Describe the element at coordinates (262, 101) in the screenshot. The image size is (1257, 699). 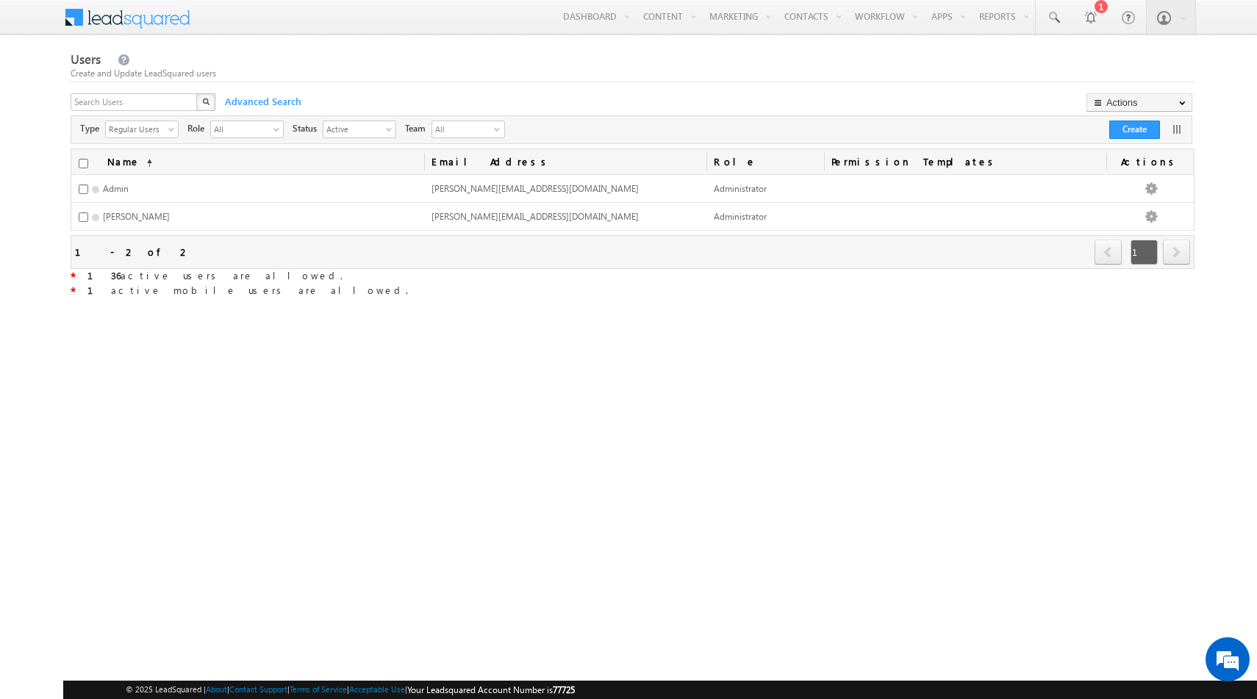
I see `span: Advanced Search` at that location.